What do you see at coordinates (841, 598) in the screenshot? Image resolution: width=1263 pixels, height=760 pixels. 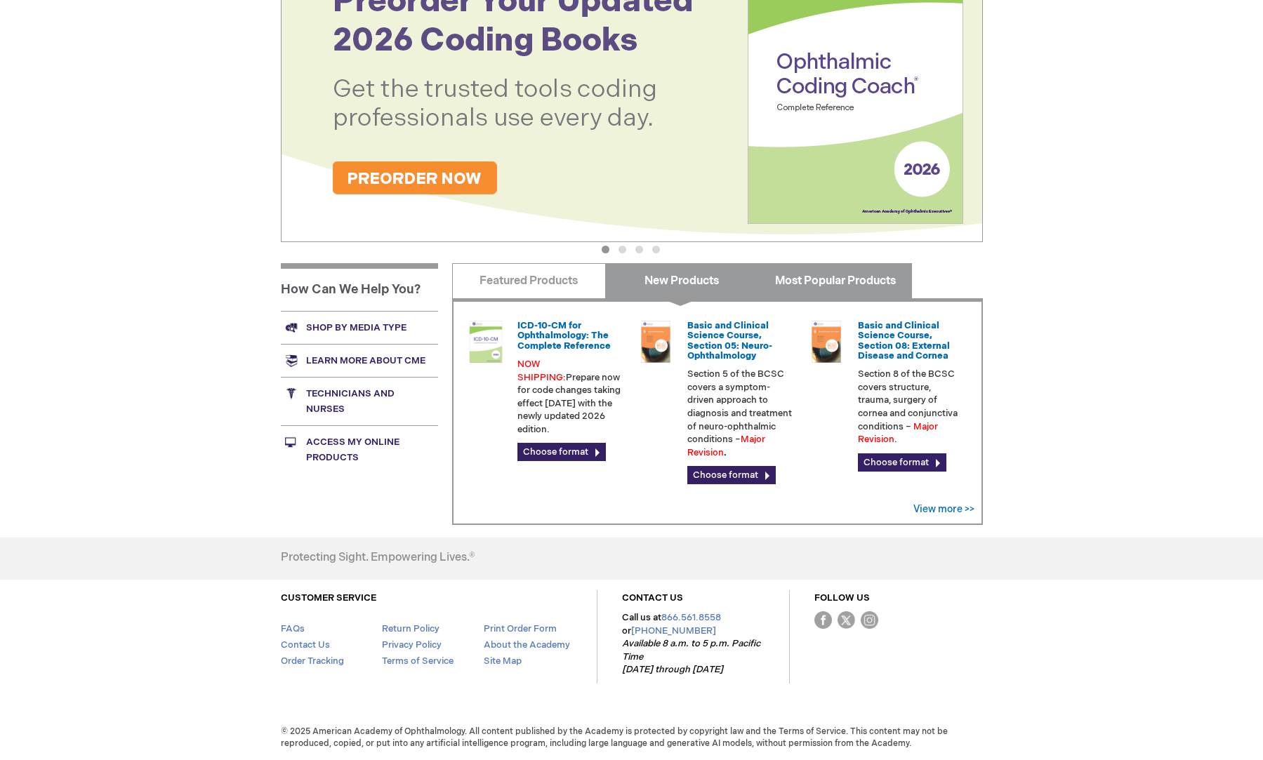 I see `a: FOLLOW US` at bounding box center [841, 598].